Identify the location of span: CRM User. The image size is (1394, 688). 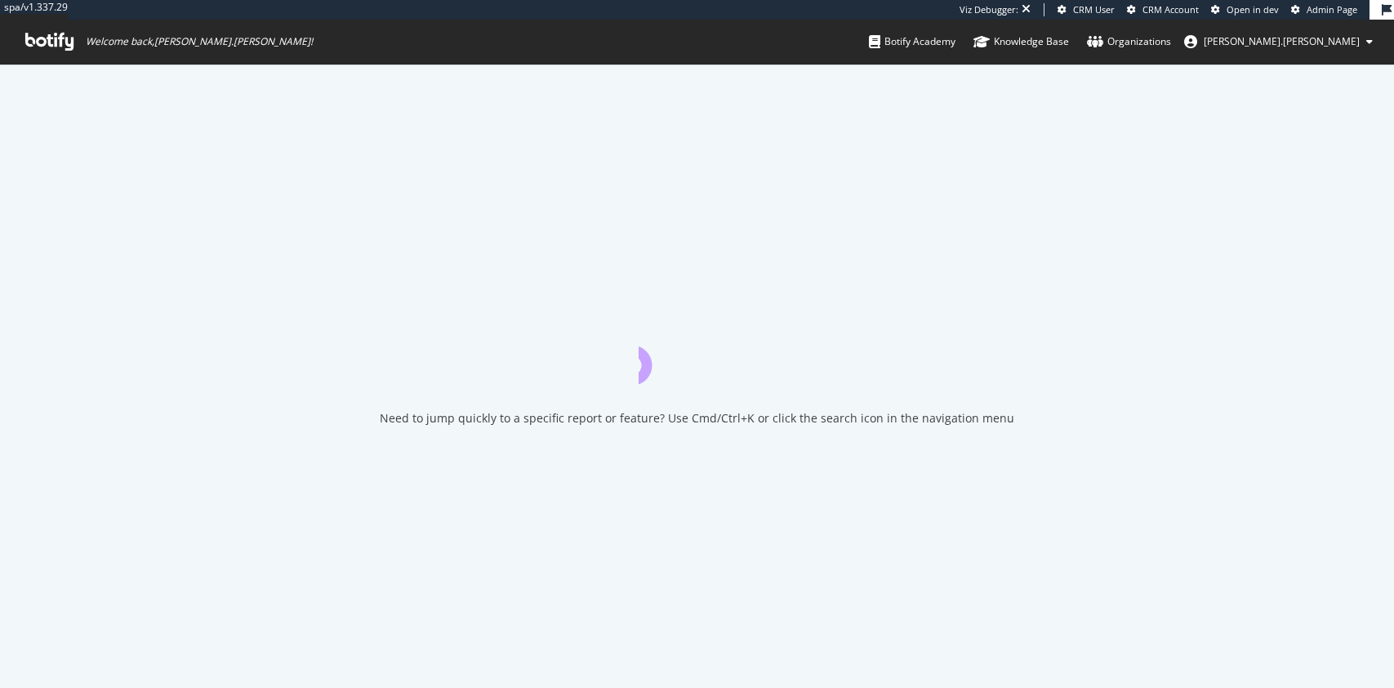
(1094, 9).